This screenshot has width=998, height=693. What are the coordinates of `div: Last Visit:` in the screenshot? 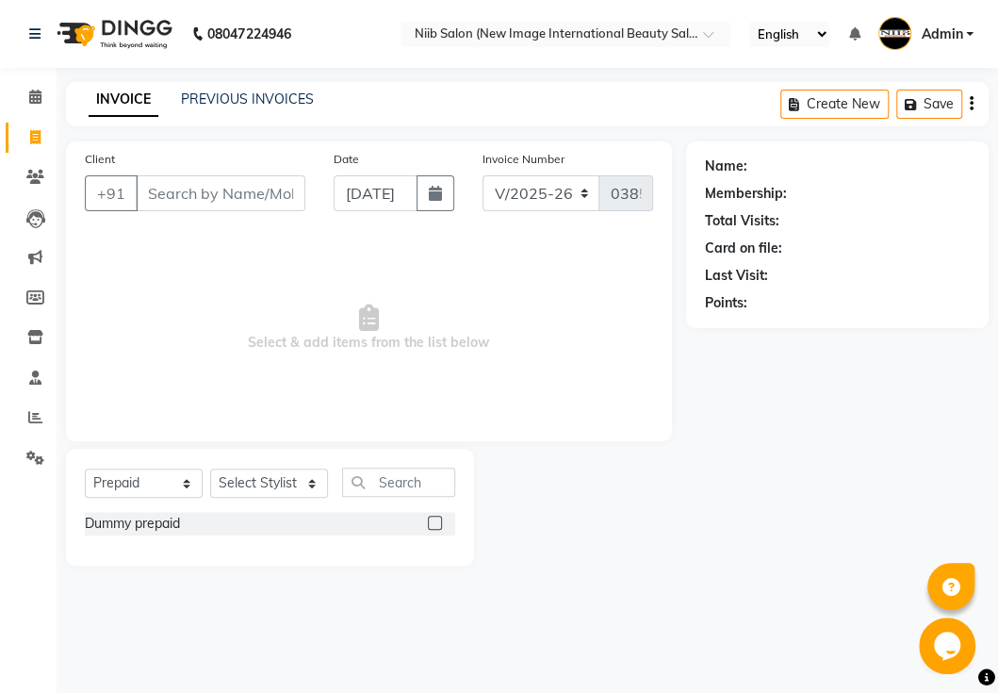 It's located at (736, 275).